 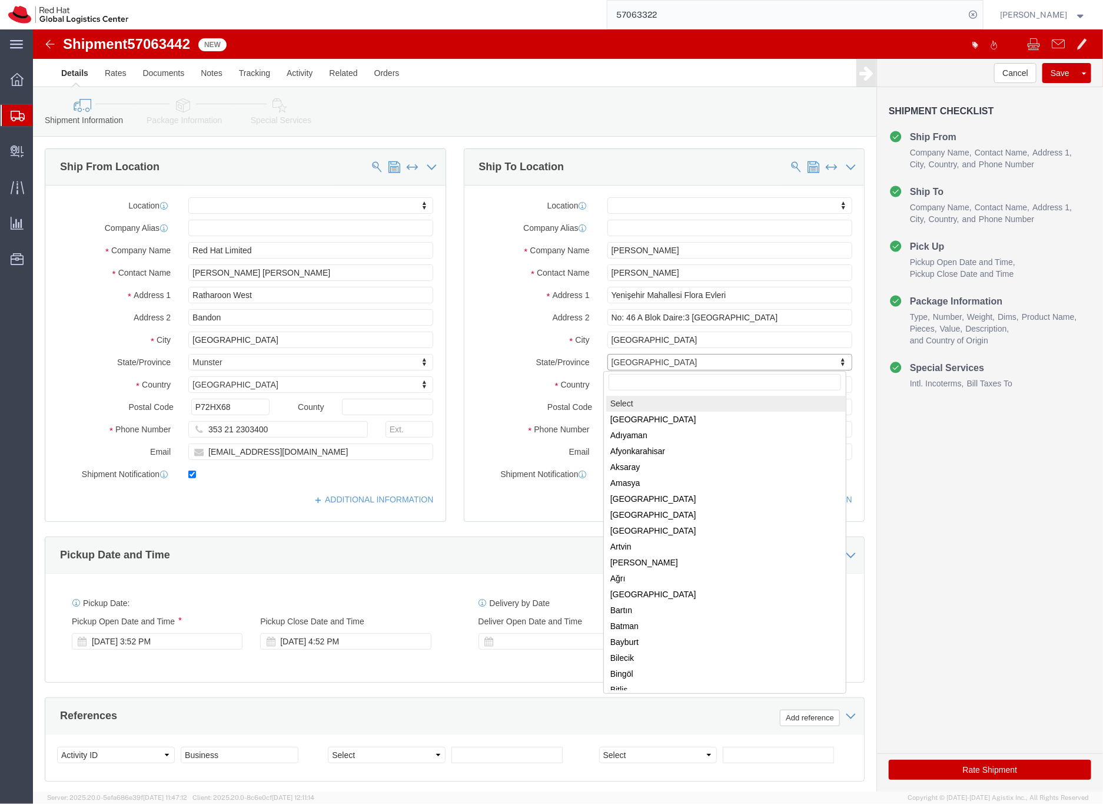 I want to click on span: Sona Mala, so click(x=1034, y=15).